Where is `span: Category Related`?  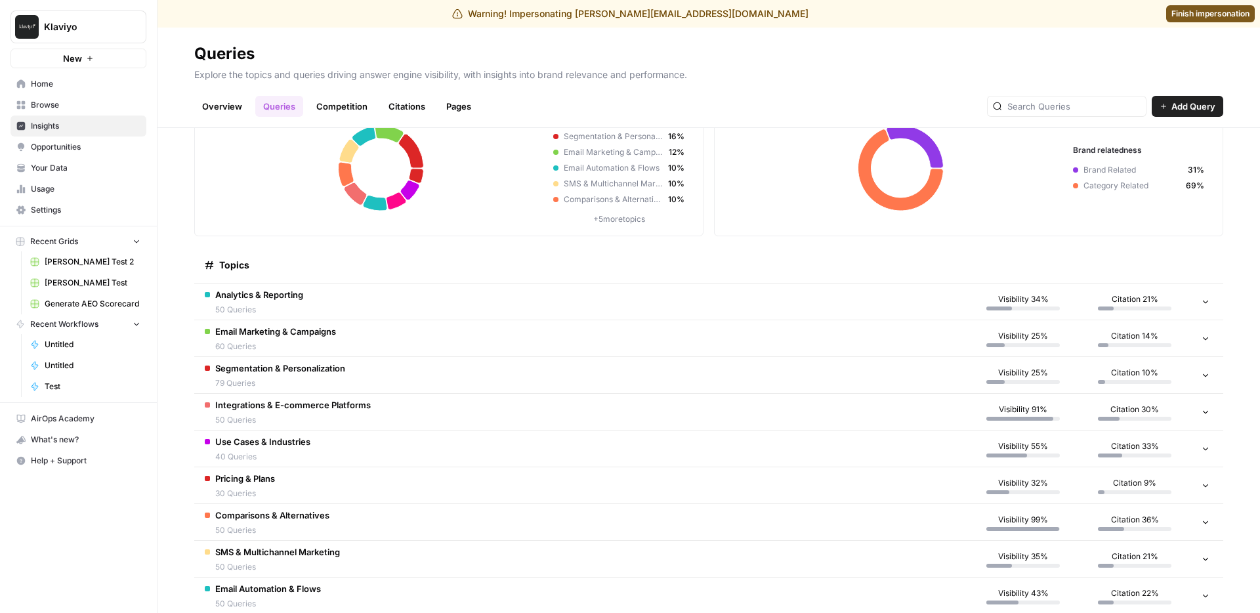 span: Category Related is located at coordinates (1132, 186).